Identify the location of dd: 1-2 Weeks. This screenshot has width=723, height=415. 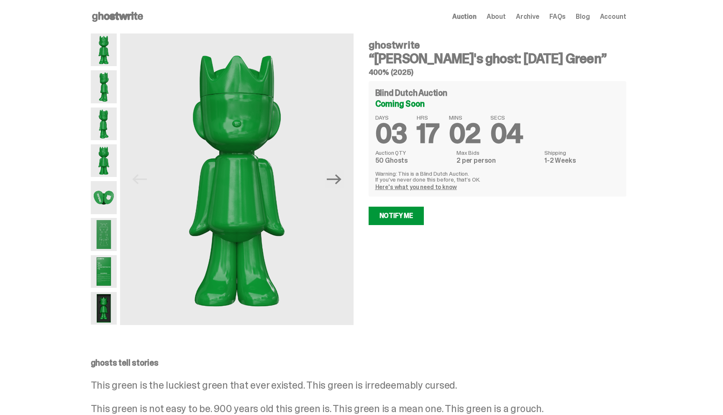
(582, 161).